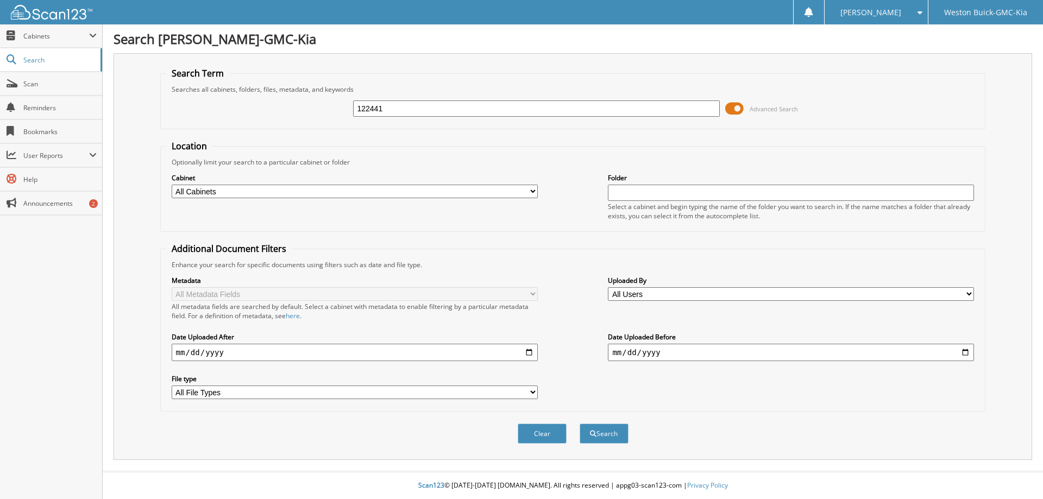 The width and height of the screenshot is (1043, 499). Describe the element at coordinates (791, 211) in the screenshot. I see `div: Select a cabinet and begin typing the name of the folder you want to search in. If the name match...` at that location.